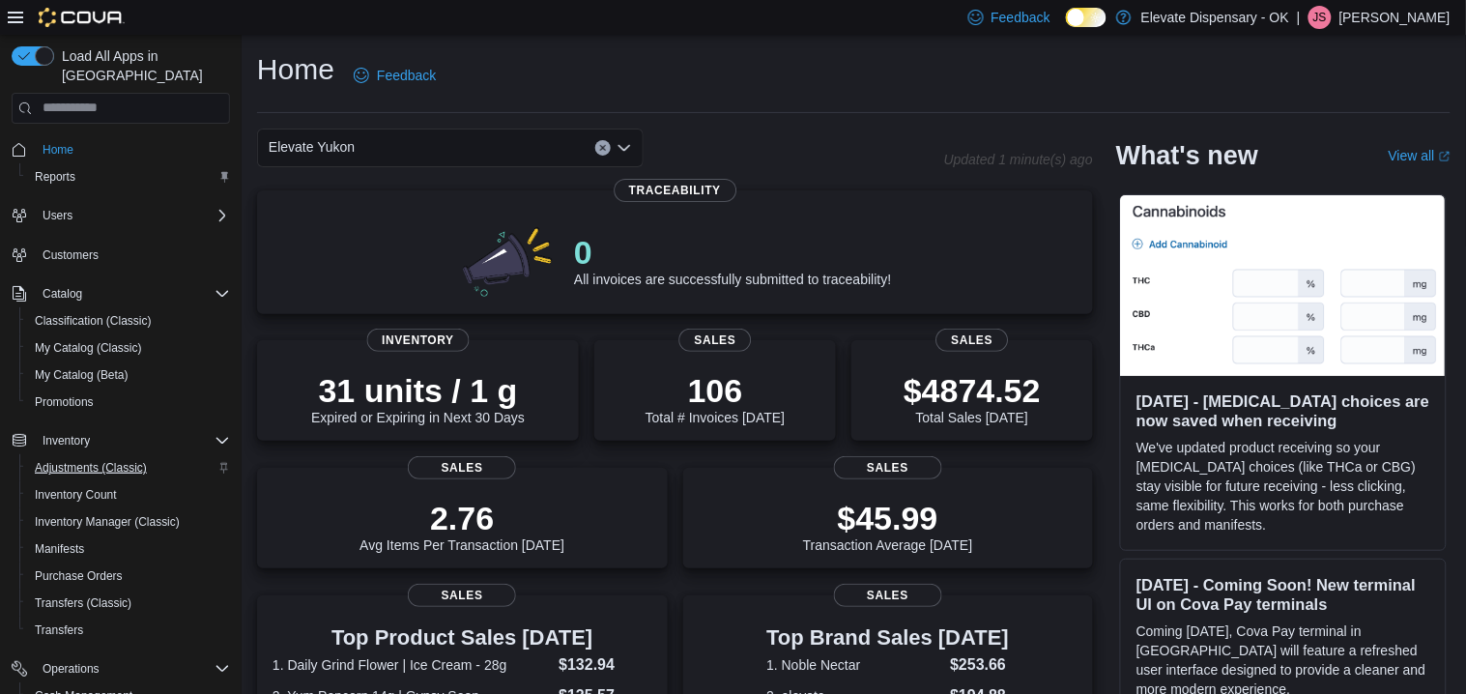 This screenshot has height=694, width=1466. Describe the element at coordinates (129, 630) in the screenshot. I see `button: Transfers` at that location.